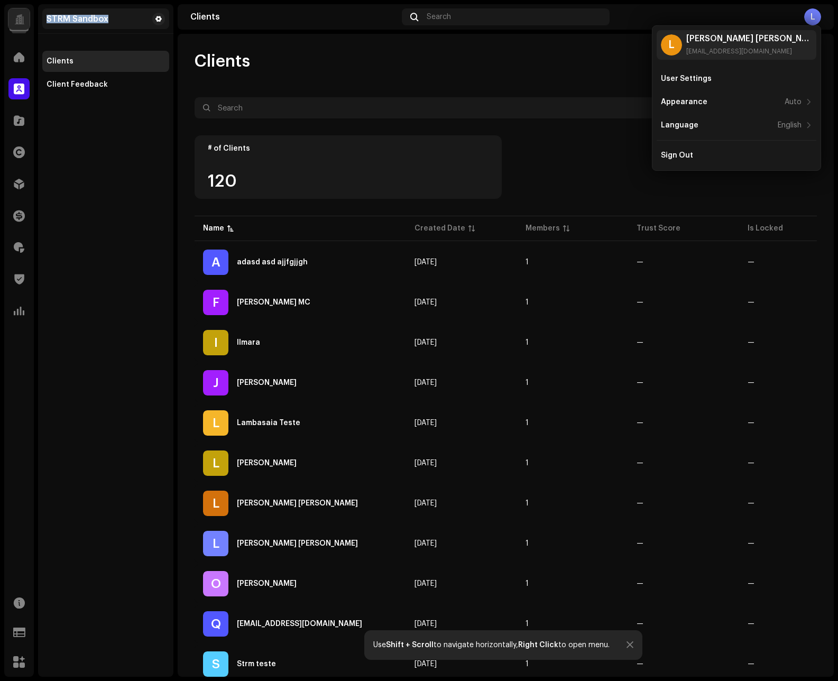 This screenshot has height=681, width=838. I want to click on div: quiterio4994@uorak.com, so click(299, 624).